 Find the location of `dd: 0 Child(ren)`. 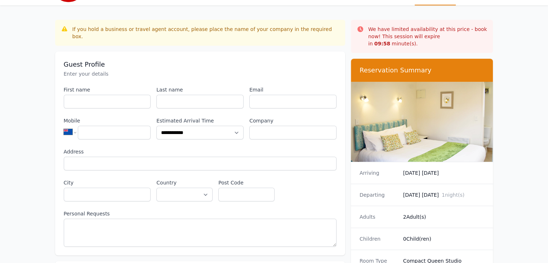

dd: 0 Child(ren) is located at coordinates (444, 239).